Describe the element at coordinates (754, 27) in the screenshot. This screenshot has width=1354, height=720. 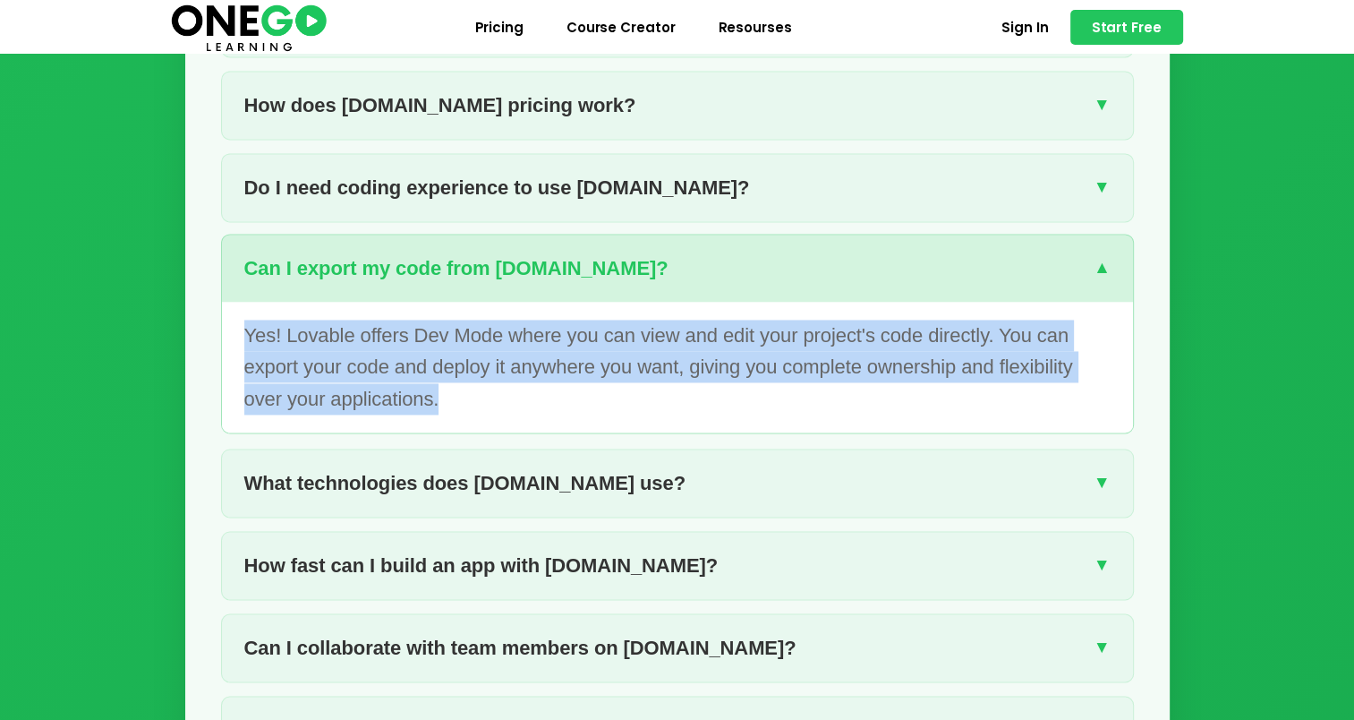
I see `span: Resourses` at that location.